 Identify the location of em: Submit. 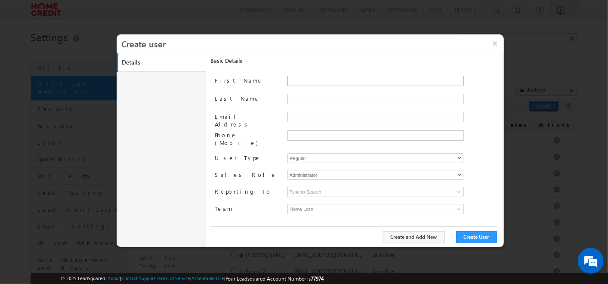
(141, 227).